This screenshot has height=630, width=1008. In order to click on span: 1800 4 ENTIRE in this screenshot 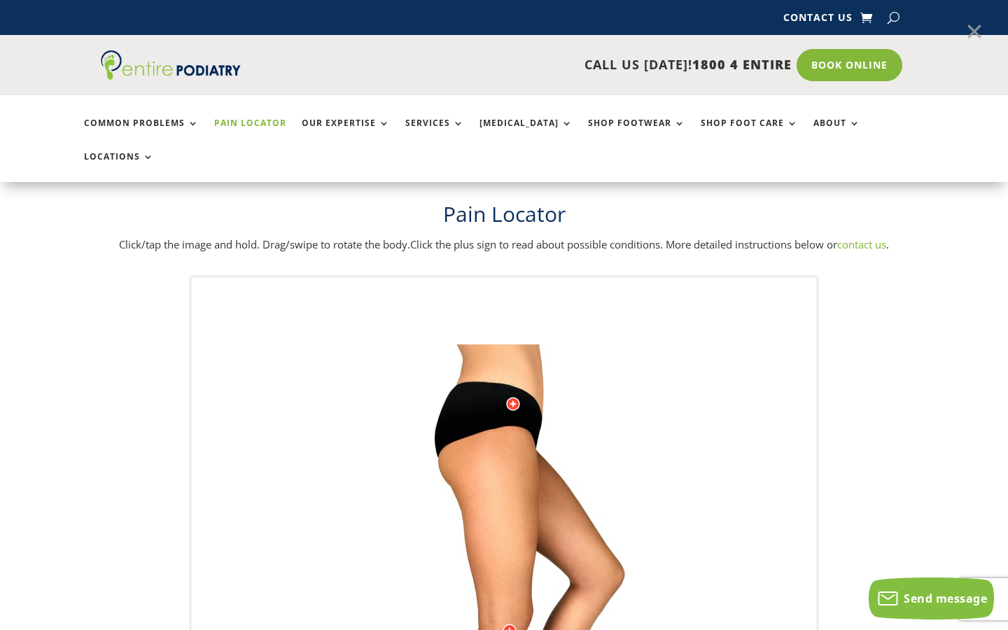, I will do `click(742, 64)`.